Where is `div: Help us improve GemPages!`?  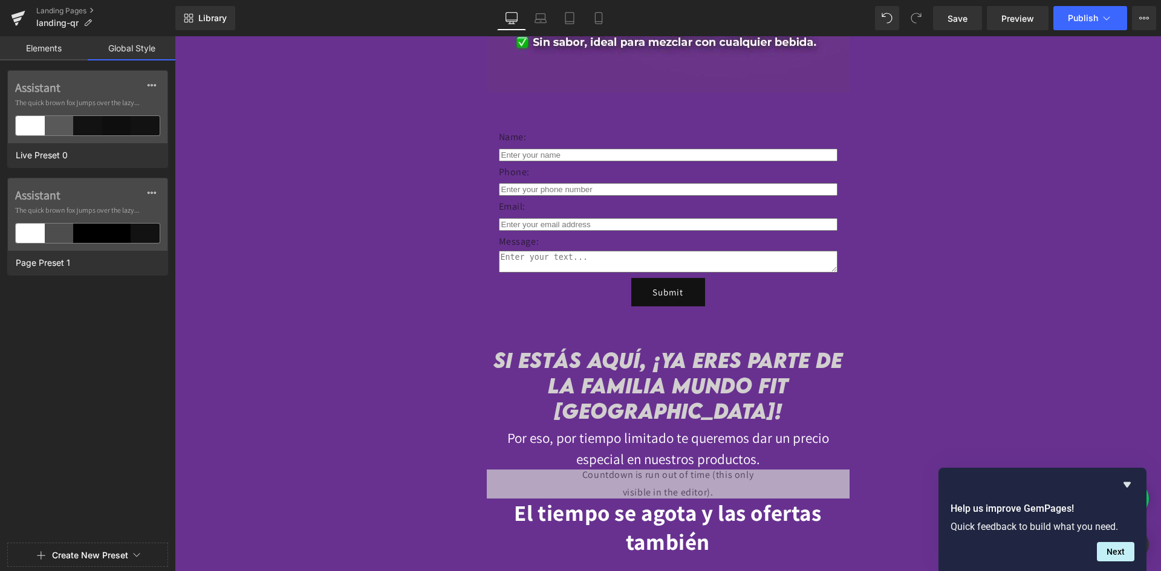
div: Help us improve GemPages! is located at coordinates (1042, 519).